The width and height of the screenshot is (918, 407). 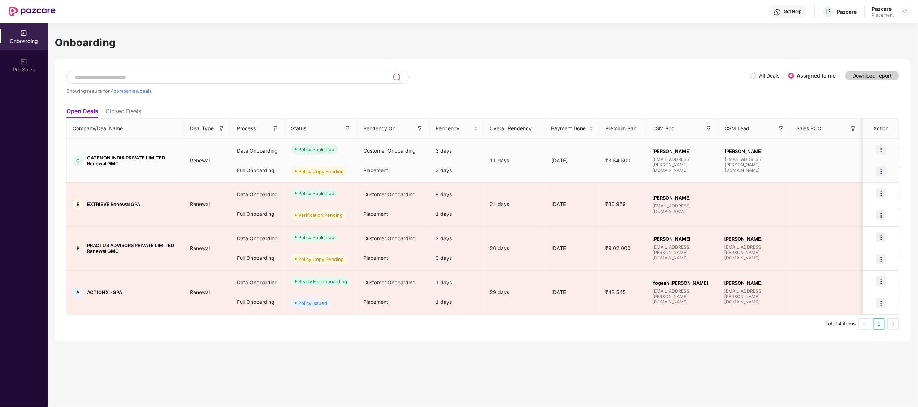 I want to click on div: C, so click(x=78, y=161).